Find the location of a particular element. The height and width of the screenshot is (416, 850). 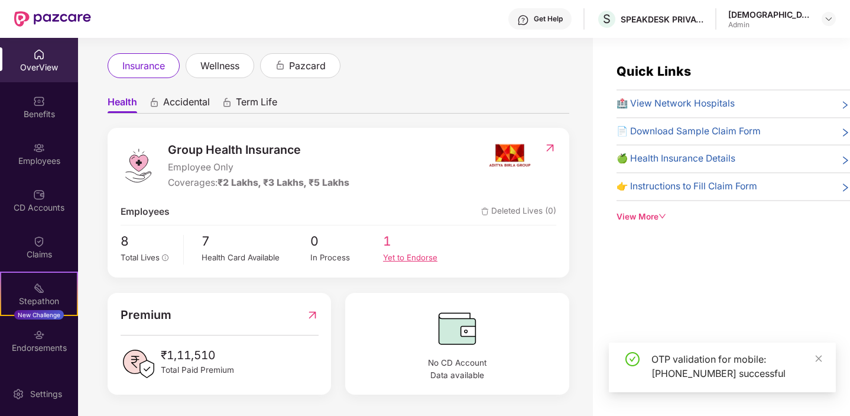

span: 0 is located at coordinates (346, 241).